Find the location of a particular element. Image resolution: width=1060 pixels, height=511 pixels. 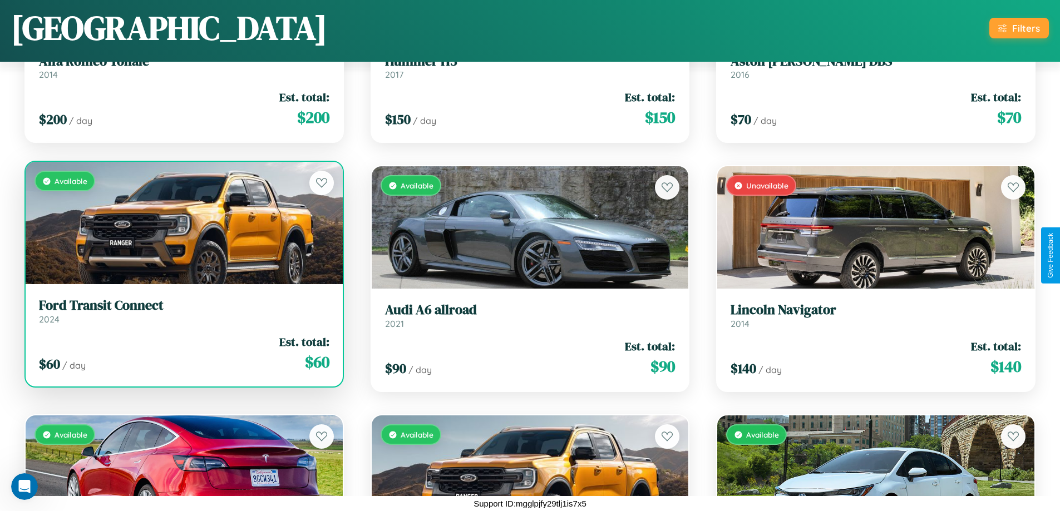

div: Filters is located at coordinates (1026, 28).